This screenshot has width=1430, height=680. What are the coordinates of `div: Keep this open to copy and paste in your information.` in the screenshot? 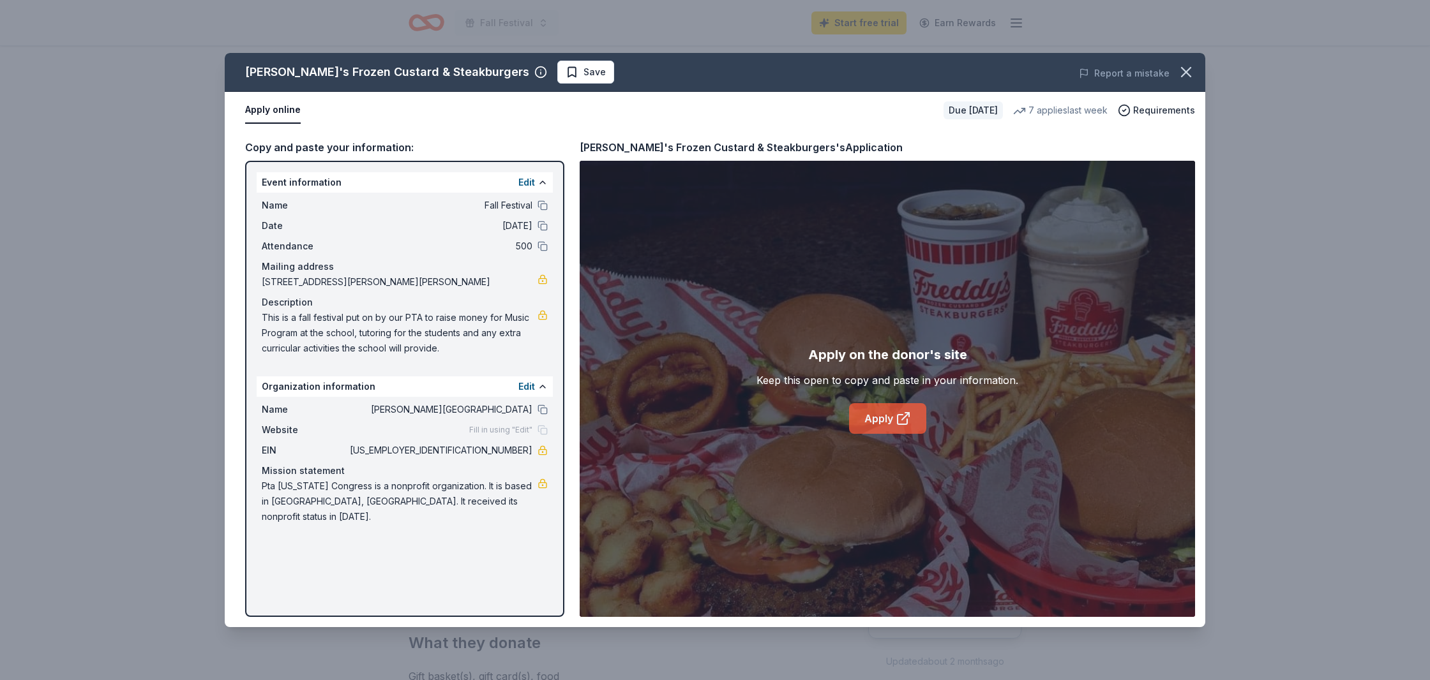 It's located at (887, 380).